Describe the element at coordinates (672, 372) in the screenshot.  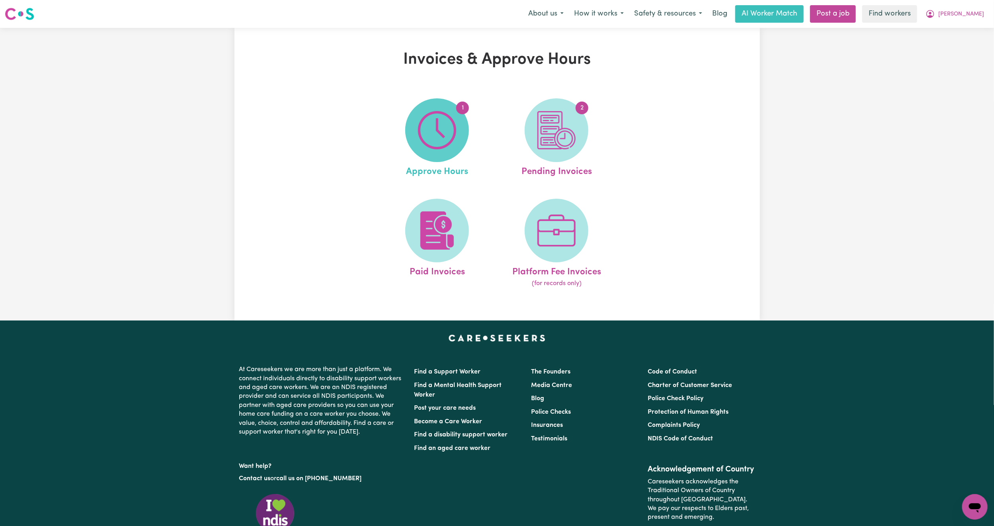
I see `a: Code of Conduct` at that location.